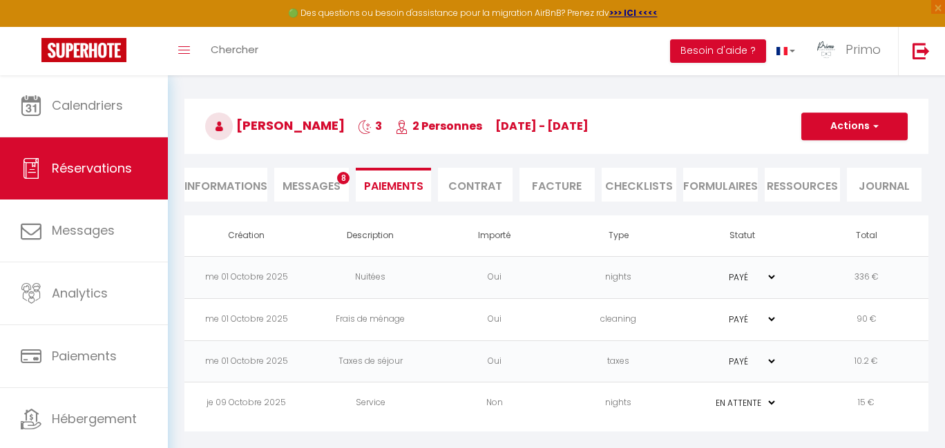 The height and width of the screenshot is (448, 945). Describe the element at coordinates (557, 184) in the screenshot. I see `li: Facture` at that location.